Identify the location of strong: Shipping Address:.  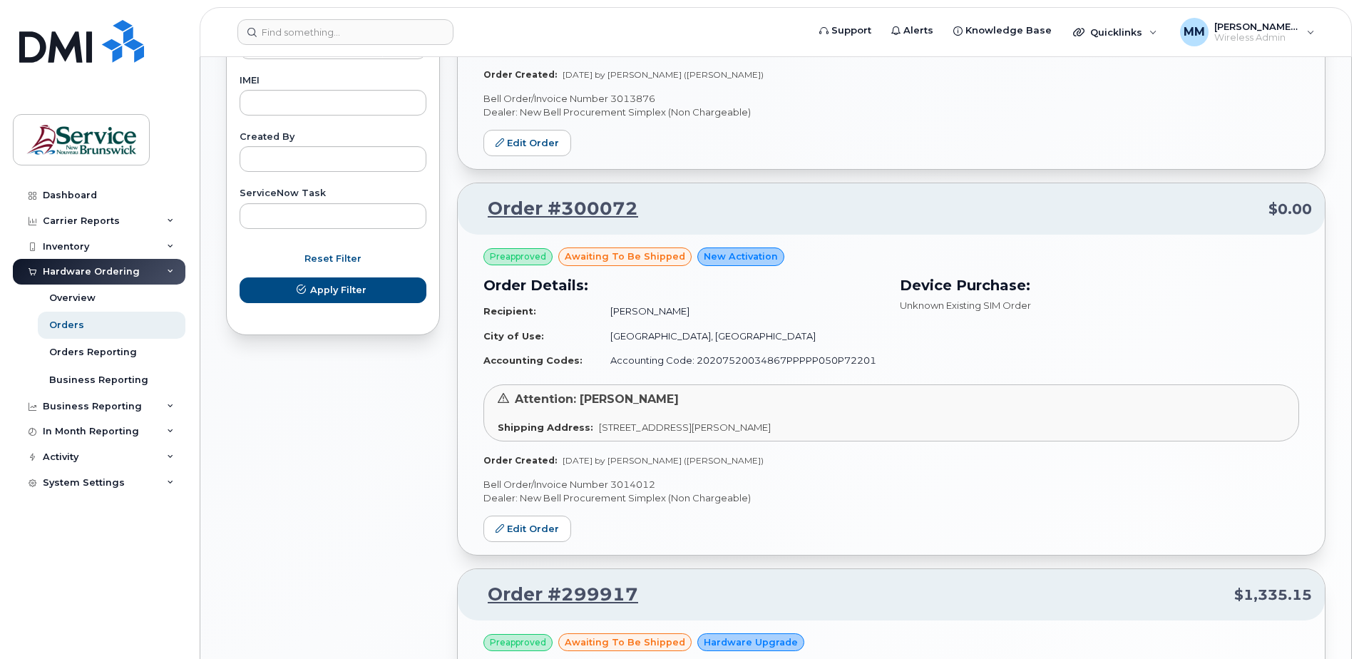
(546, 427).